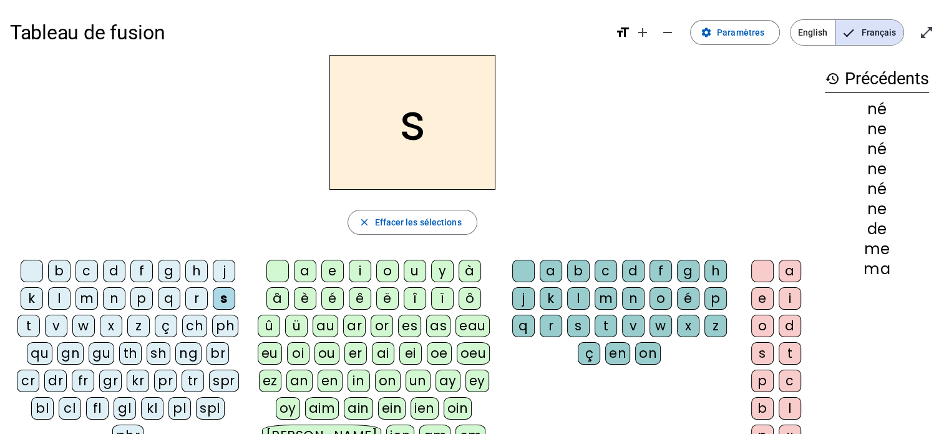 The height and width of the screenshot is (434, 949). I want to click on div: ph, so click(225, 326).